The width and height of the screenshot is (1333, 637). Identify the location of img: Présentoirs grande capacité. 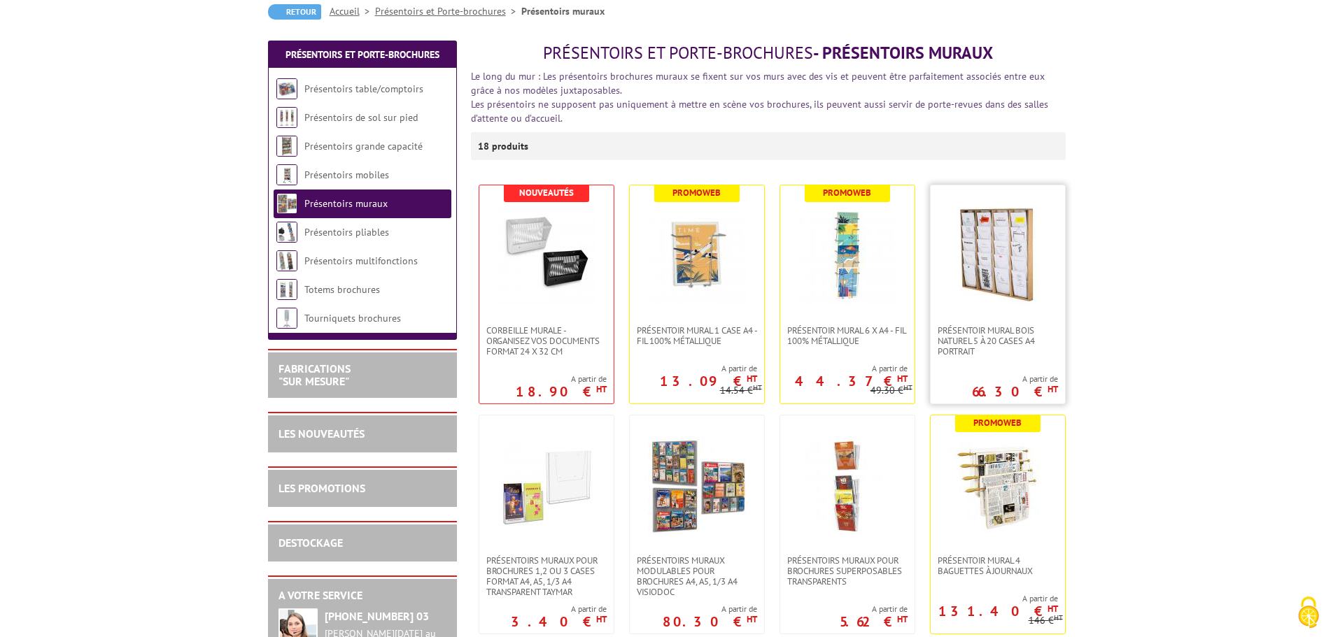
(287, 146).